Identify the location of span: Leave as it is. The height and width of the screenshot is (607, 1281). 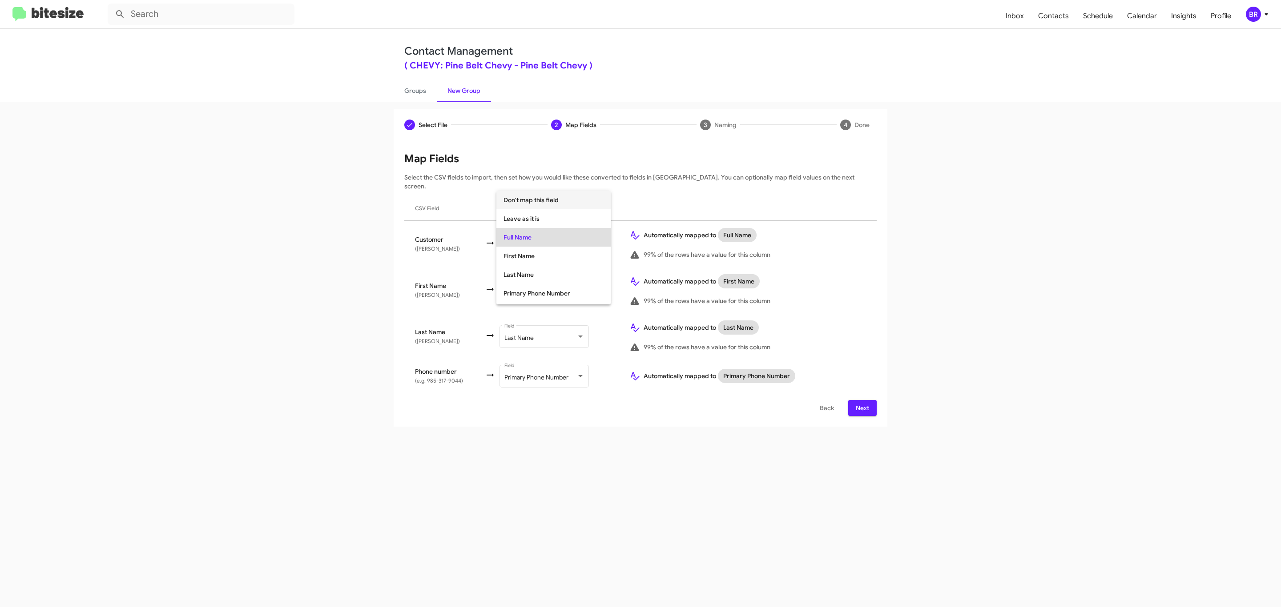
(553, 219).